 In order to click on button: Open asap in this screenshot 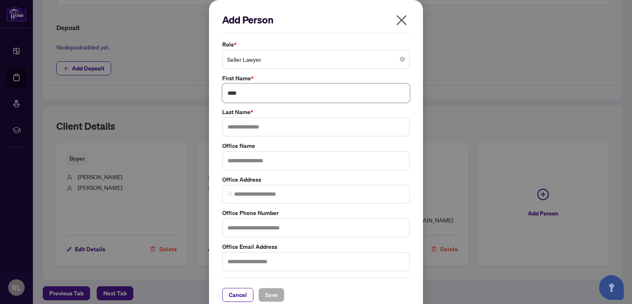, I will do `click(611, 287)`.